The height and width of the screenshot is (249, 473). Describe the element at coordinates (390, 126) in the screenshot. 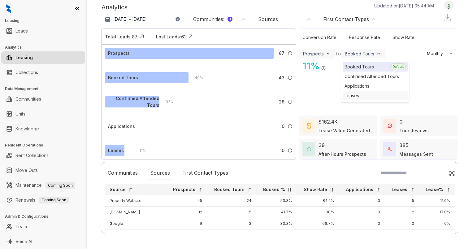

I see `img: TourReviews` at that location.